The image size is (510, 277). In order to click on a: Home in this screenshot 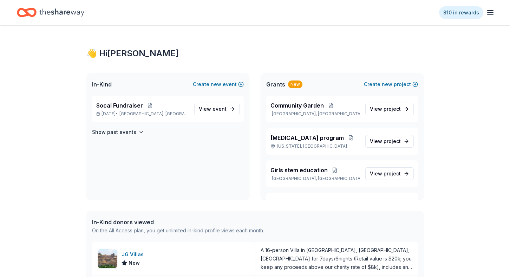, I will do `click(51, 12)`.